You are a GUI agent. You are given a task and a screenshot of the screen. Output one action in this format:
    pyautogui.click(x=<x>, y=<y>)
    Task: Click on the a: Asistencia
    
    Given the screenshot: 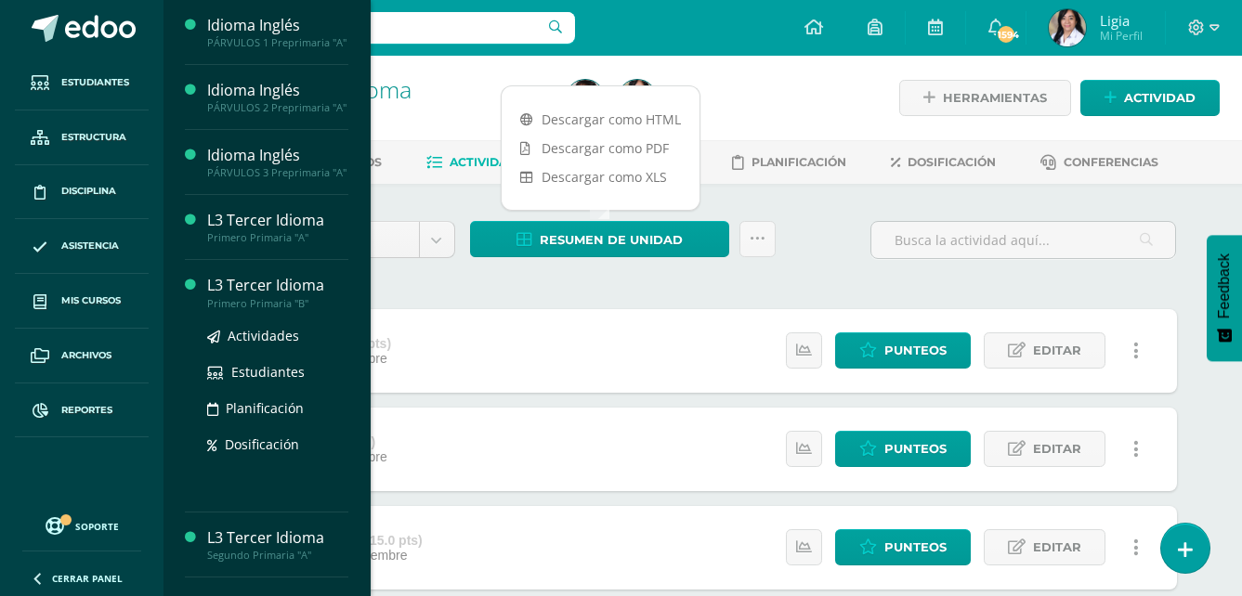 What is the action you would take?
    pyautogui.click(x=82, y=246)
    